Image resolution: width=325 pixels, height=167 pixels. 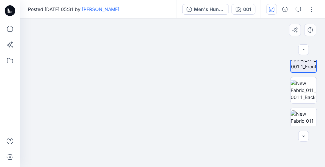 I want to click on div: Men's Hunting, so click(x=209, y=9).